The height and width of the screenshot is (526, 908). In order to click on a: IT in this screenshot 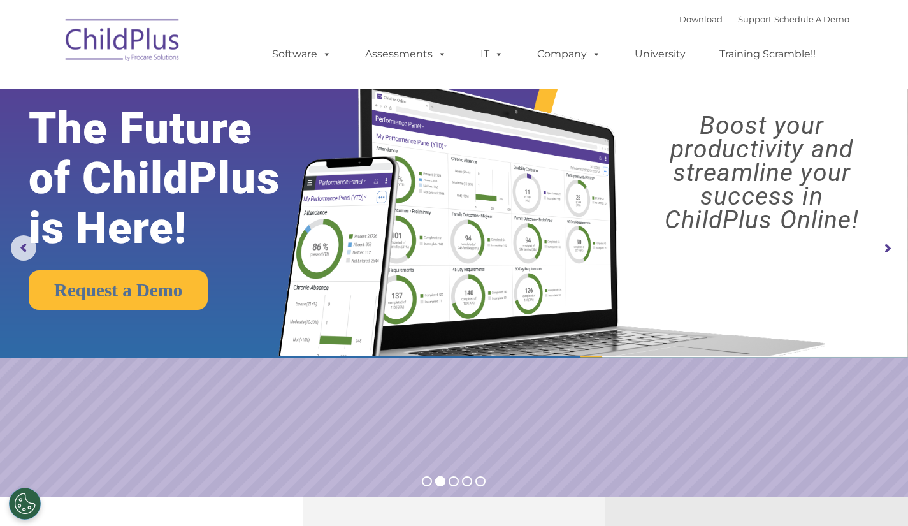, I will do `click(492, 54)`.